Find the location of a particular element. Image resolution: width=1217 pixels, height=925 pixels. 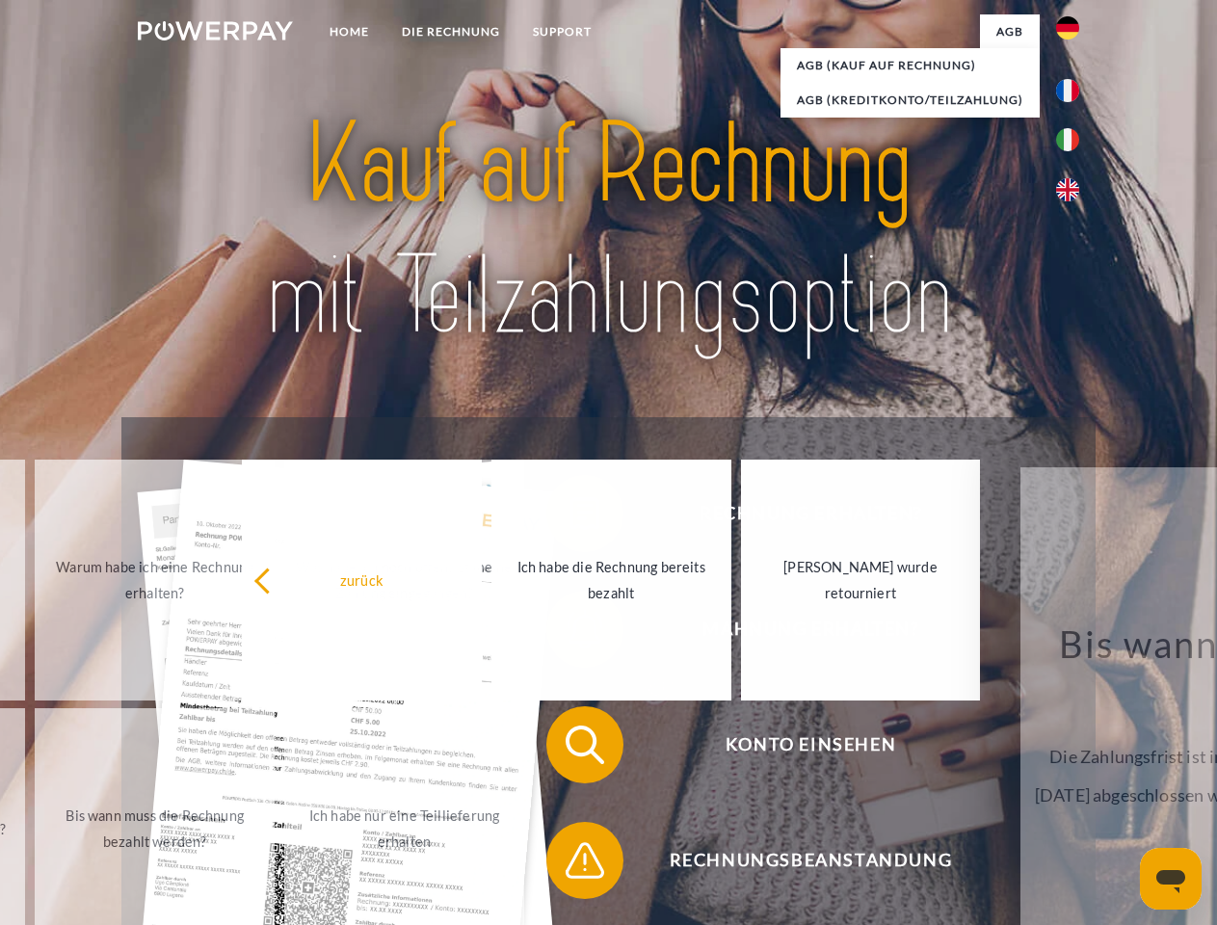

img: de is located at coordinates (1067, 28).